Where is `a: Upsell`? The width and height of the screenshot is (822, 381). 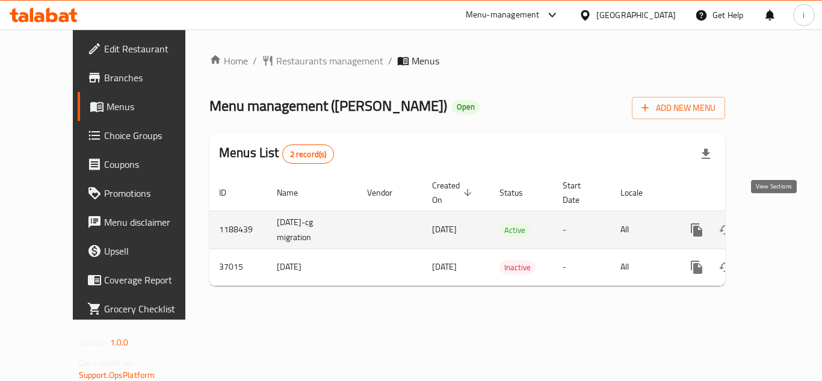 a: Upsell is located at coordinates (144, 251).